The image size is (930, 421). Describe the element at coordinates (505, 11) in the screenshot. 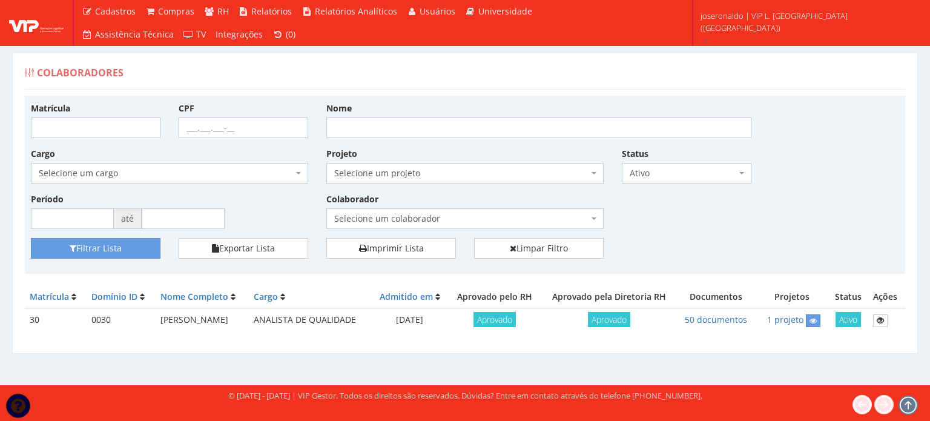

I see `span: Universidade` at that location.